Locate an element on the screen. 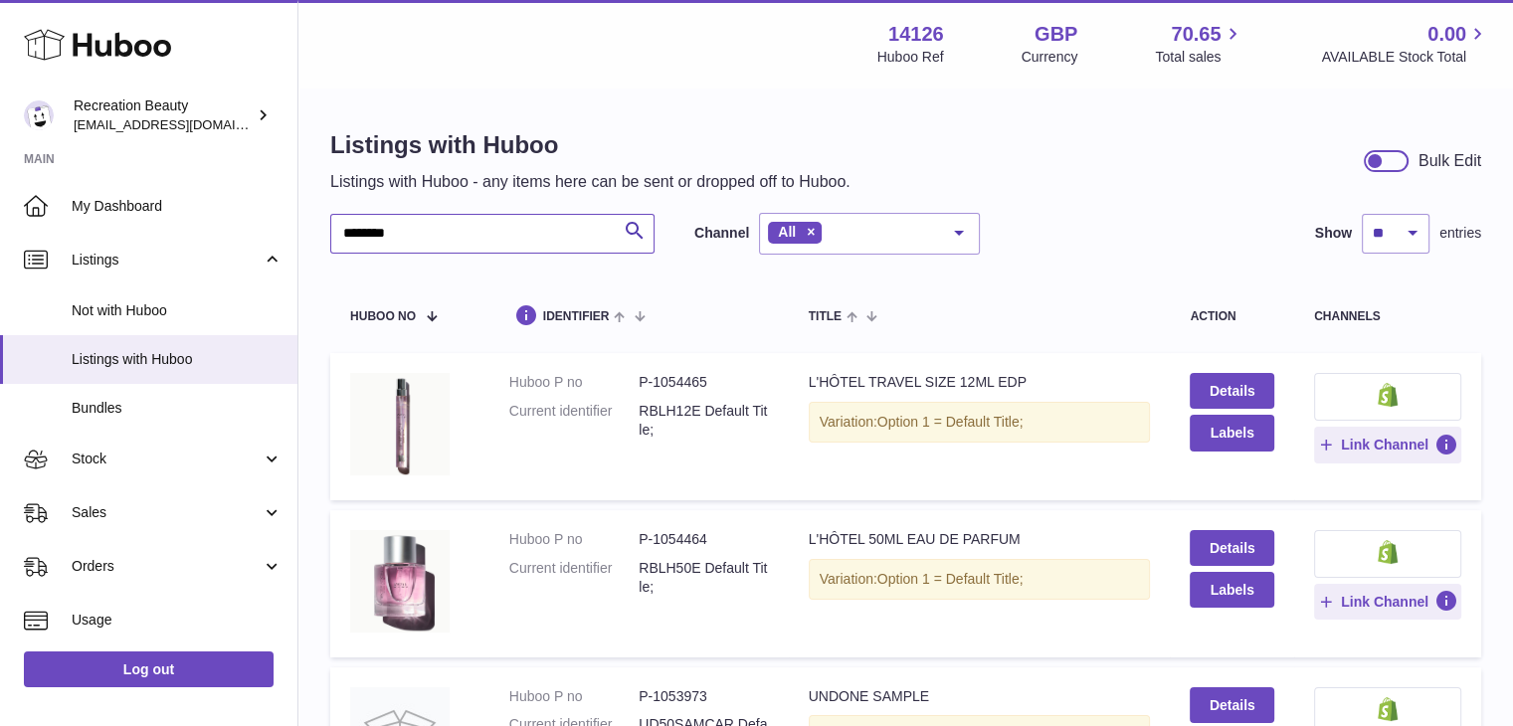 Image resolution: width=1513 pixels, height=726 pixels. span: title is located at coordinates (825, 316).